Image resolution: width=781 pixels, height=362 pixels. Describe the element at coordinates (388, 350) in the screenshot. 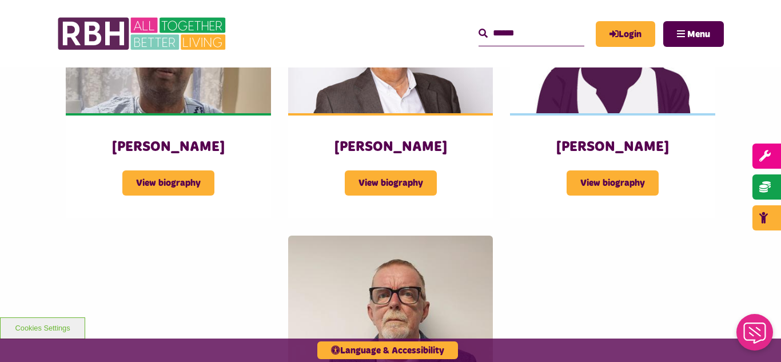

I see `button: Language & Accessibility` at that location.